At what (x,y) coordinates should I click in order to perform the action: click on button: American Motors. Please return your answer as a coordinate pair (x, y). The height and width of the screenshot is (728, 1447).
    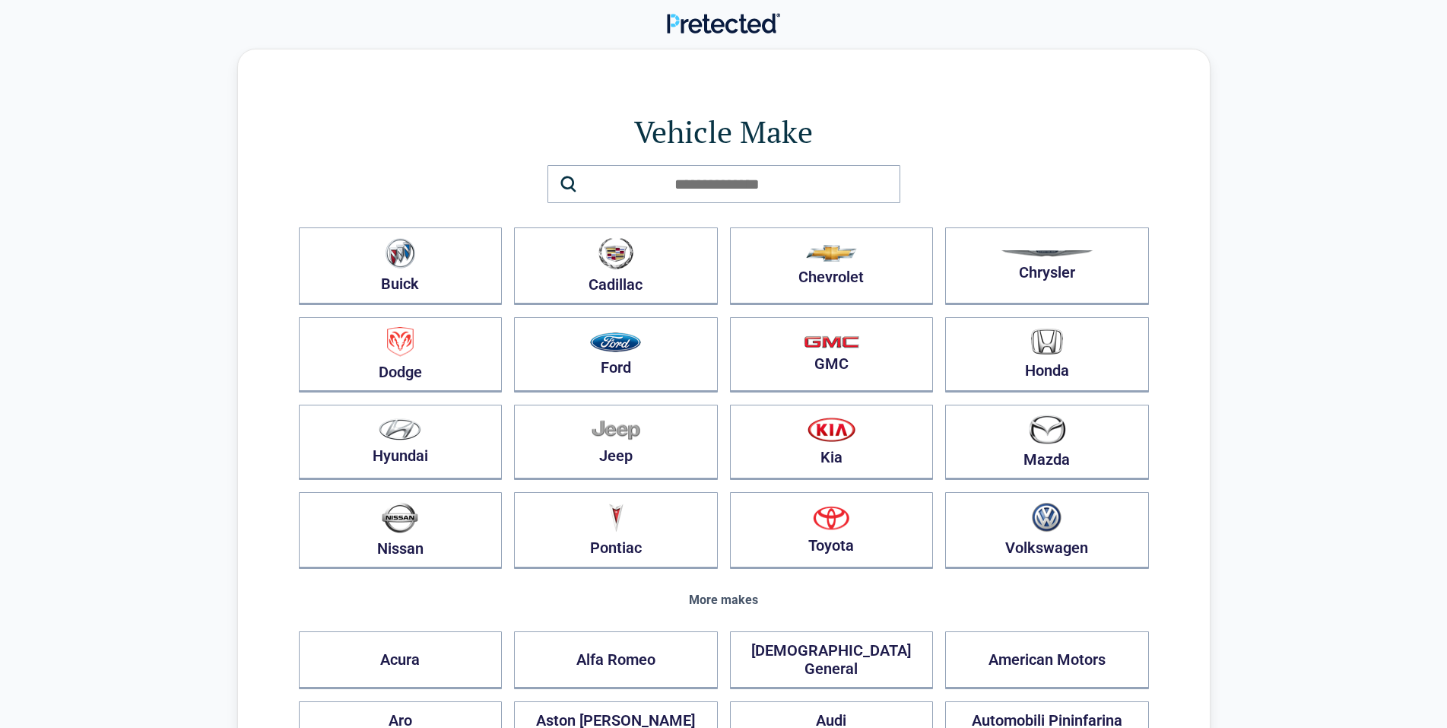
    Looking at the image, I should click on (1047, 660).